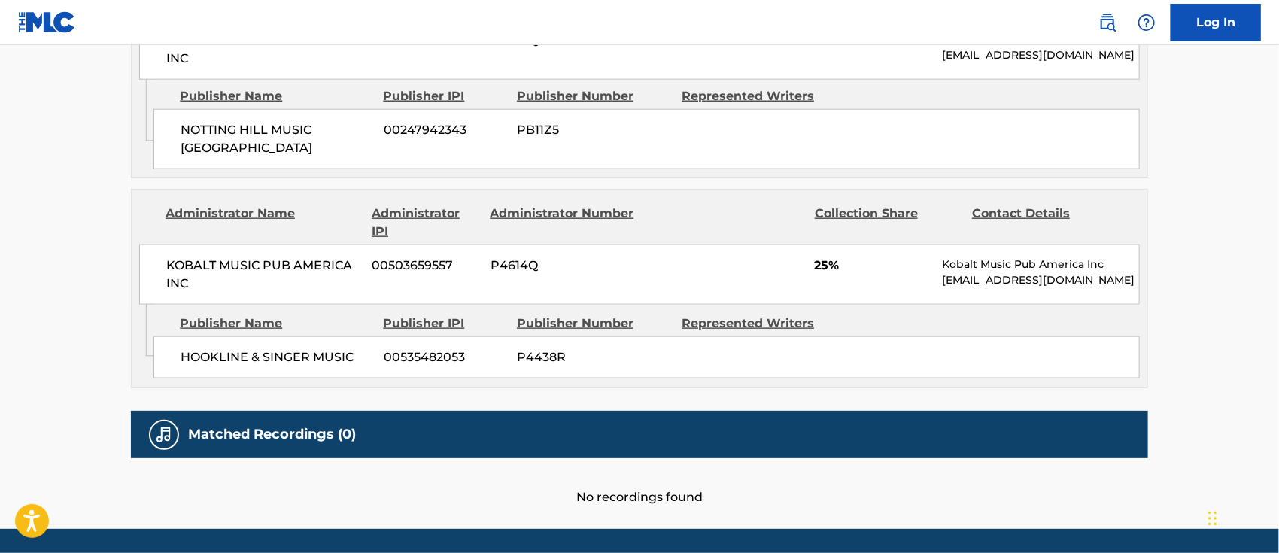 The image size is (1279, 553). Describe the element at coordinates (276, 357) in the screenshot. I see `span: HOOKLINE & SINGER MUSIC` at that location.